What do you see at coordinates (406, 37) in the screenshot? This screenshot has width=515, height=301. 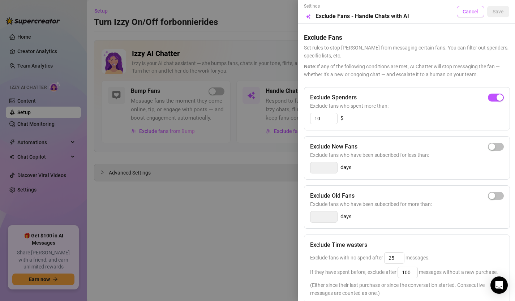 I see `h5: Exclude Fans` at bounding box center [406, 37].